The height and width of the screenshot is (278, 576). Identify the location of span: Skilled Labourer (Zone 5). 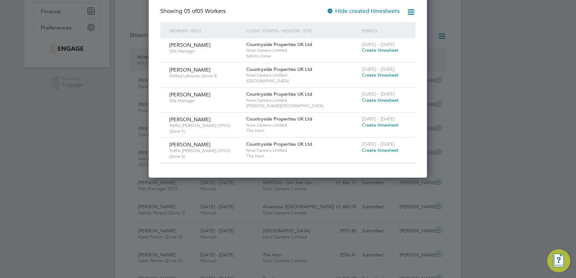
(205, 76).